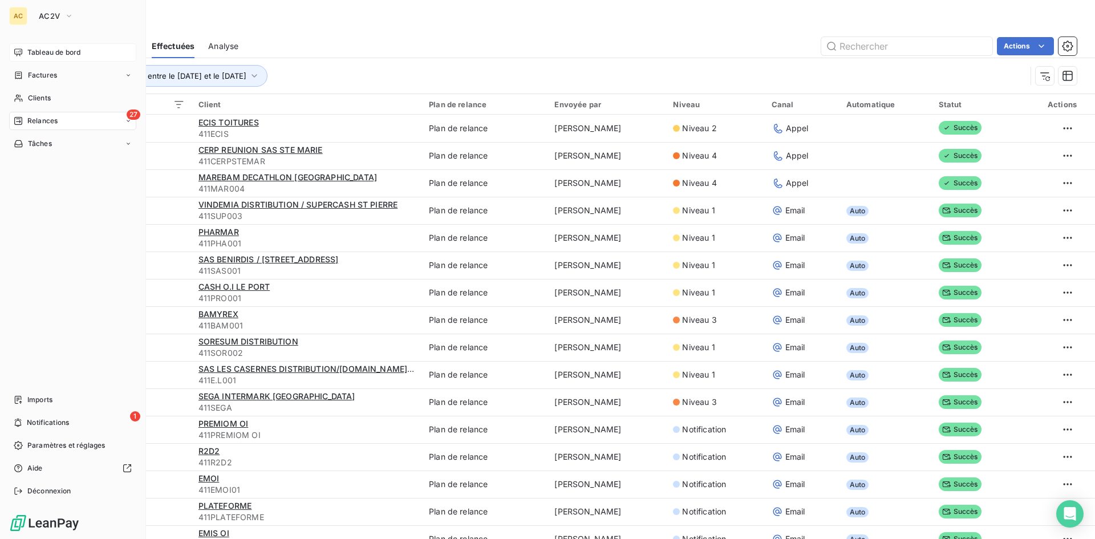 Image resolution: width=1095 pixels, height=539 pixels. I want to click on span: 411PREMIOM OI, so click(307, 435).